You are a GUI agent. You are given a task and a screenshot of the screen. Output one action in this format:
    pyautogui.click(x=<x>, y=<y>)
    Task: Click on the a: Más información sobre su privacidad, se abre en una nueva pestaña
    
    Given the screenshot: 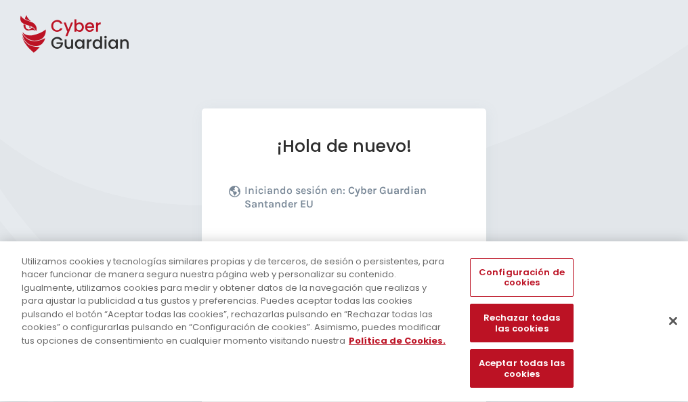 What is the action you would take?
    pyautogui.click(x=397, y=340)
    